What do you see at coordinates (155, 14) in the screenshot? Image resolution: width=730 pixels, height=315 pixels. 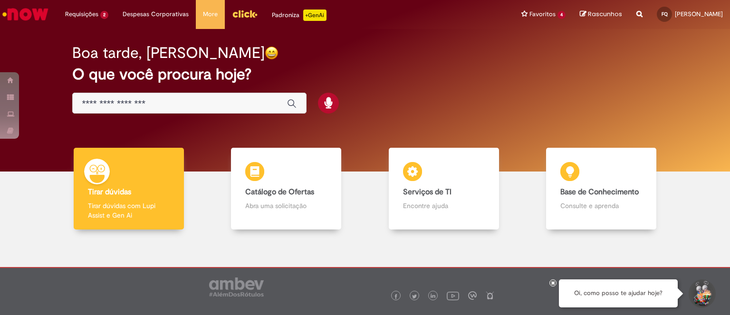 I see `span: Despesas Corporativas` at bounding box center [155, 14].